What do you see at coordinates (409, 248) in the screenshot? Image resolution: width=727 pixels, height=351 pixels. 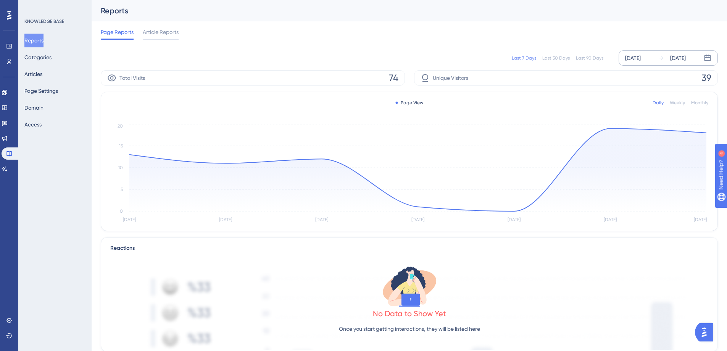 I see `div: Reactions` at bounding box center [409, 248].